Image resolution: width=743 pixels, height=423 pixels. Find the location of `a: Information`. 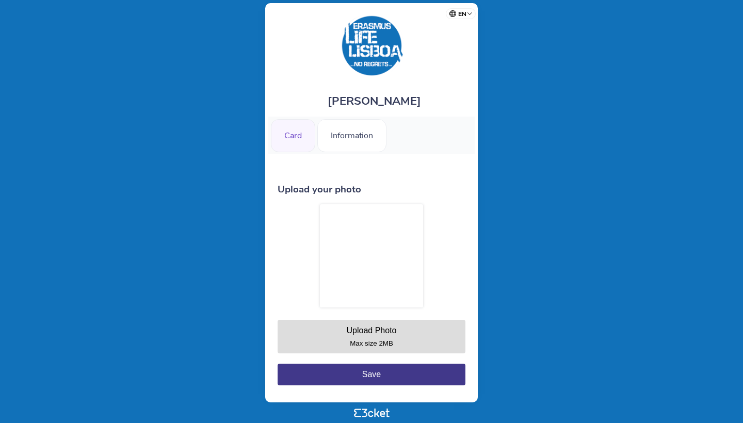

a: Information is located at coordinates (352, 135).